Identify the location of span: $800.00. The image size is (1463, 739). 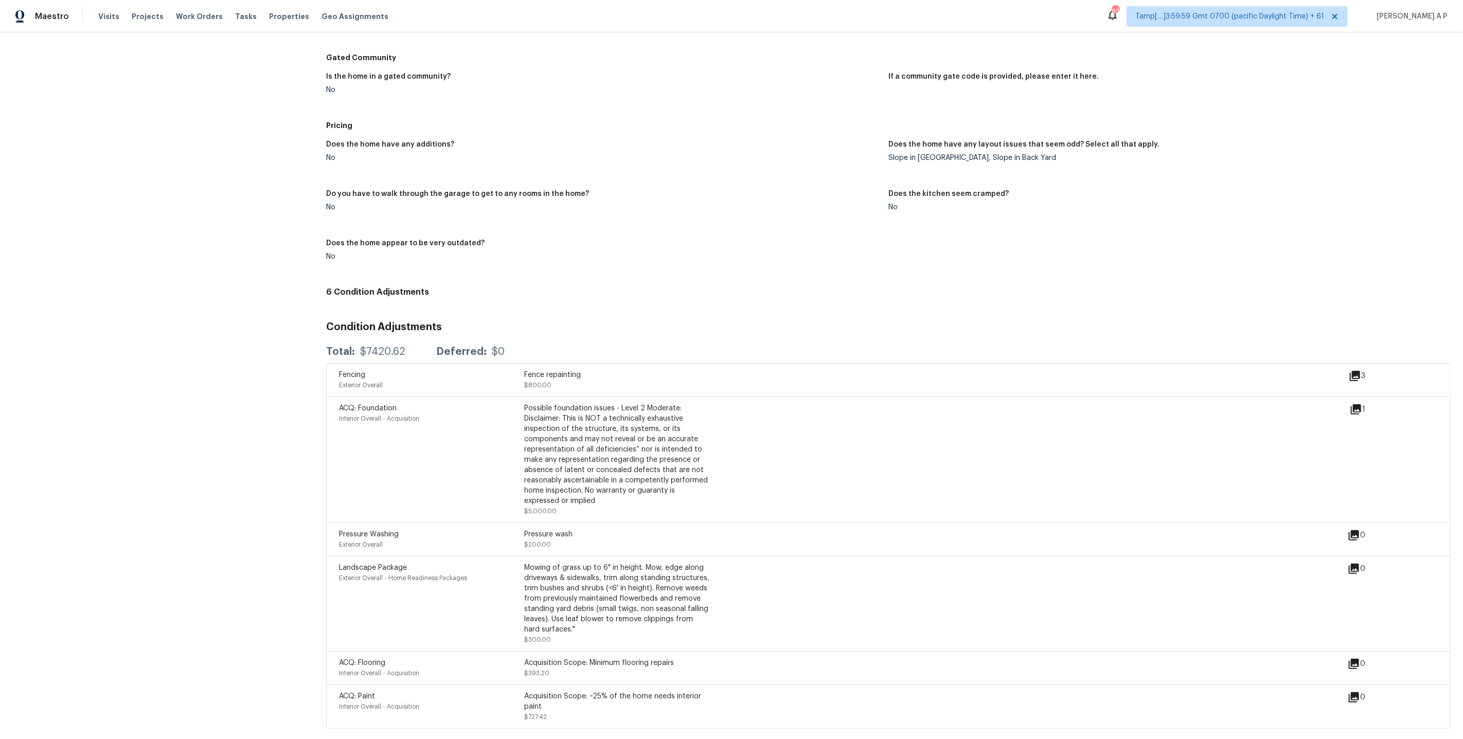
(537, 385).